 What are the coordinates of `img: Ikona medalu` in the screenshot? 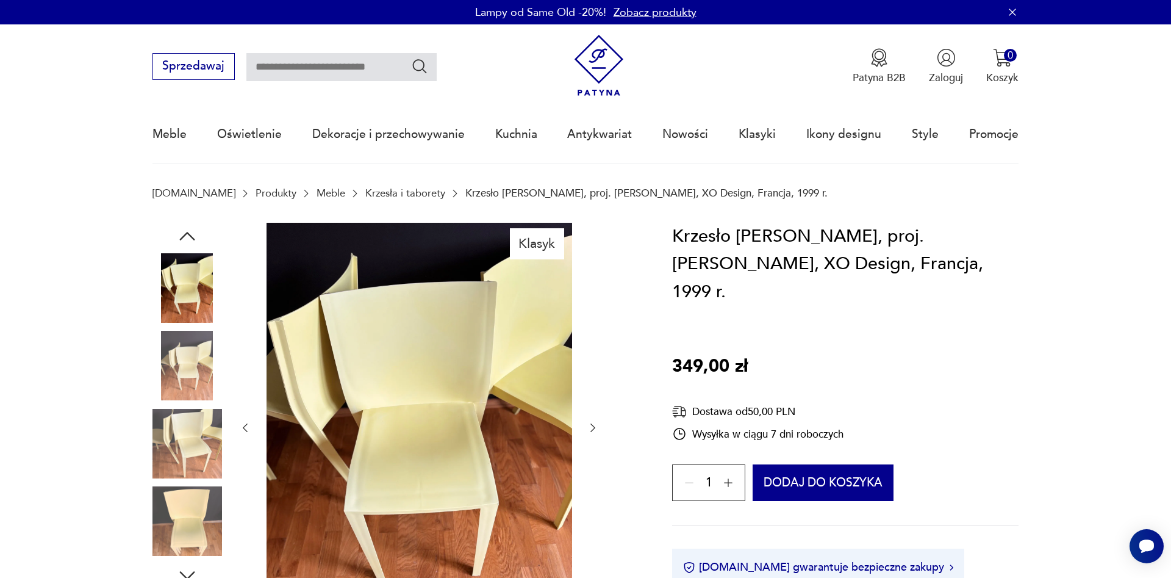 It's located at (879, 57).